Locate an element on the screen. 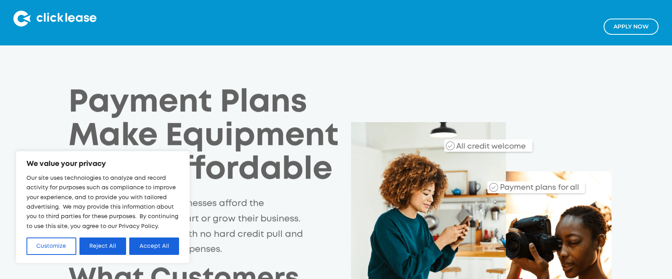  button: Accept All is located at coordinates (154, 246).